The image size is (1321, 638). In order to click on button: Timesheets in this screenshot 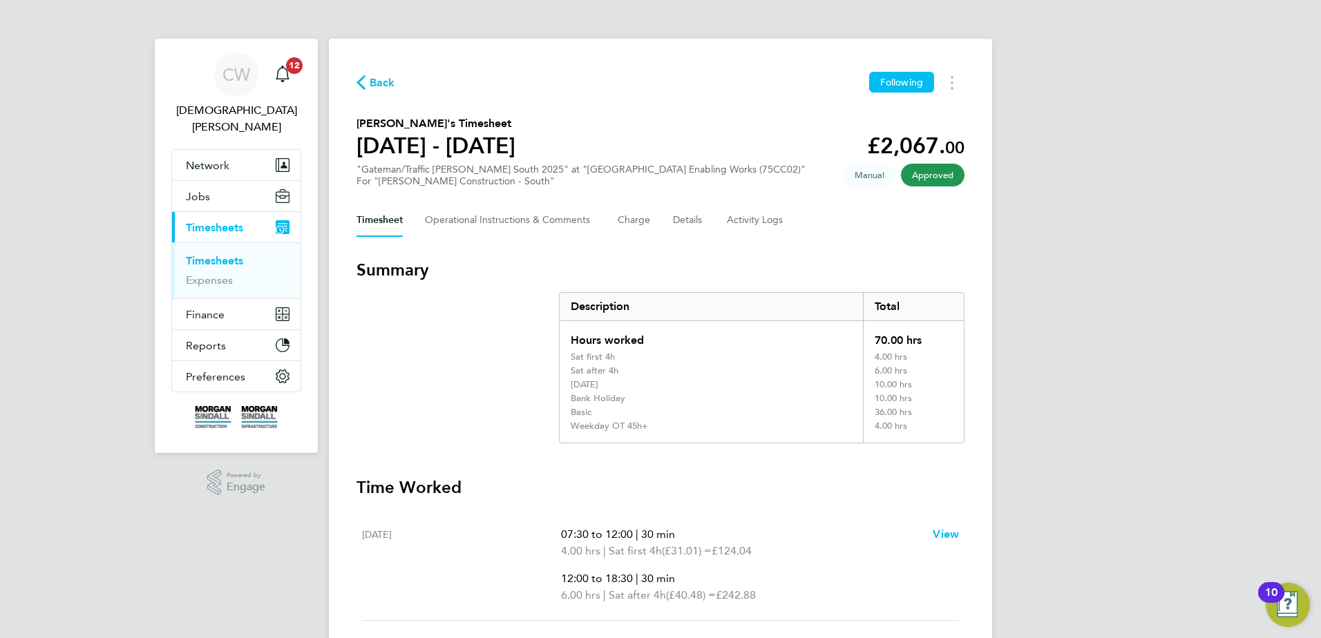, I will do `click(236, 227)`.